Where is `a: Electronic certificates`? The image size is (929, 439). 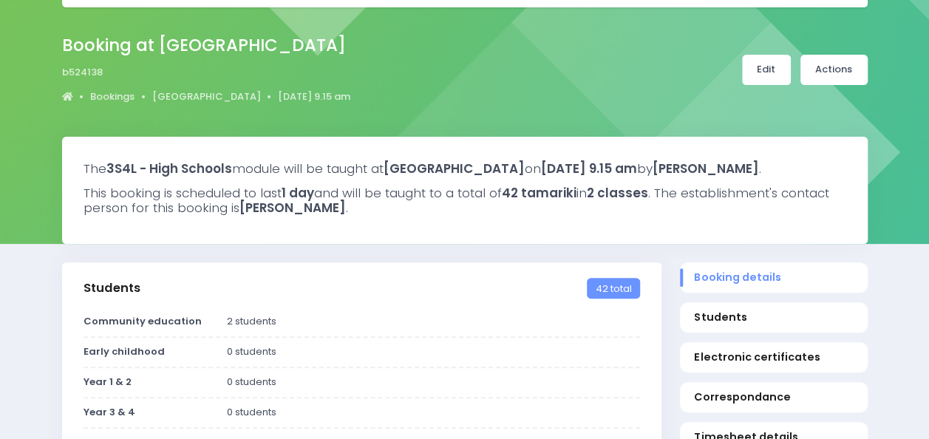 a: Electronic certificates is located at coordinates (774, 357).